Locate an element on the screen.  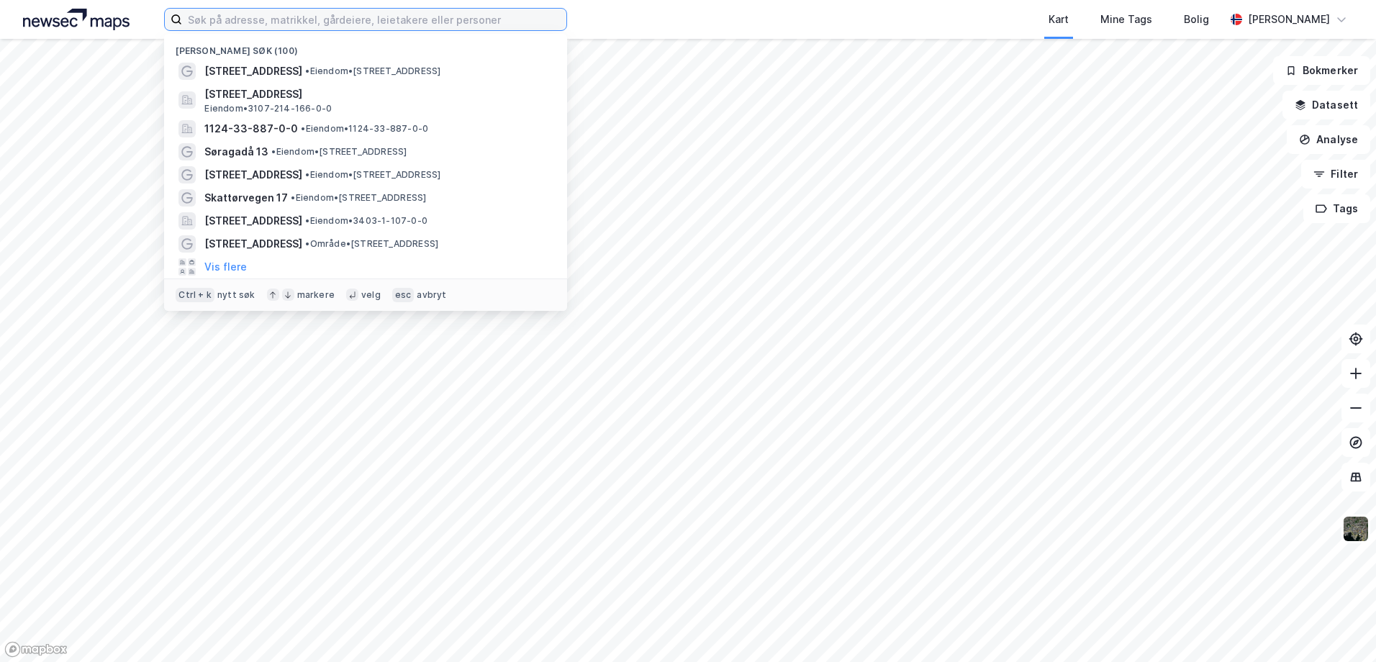
div: Kart is located at coordinates (1059, 19).